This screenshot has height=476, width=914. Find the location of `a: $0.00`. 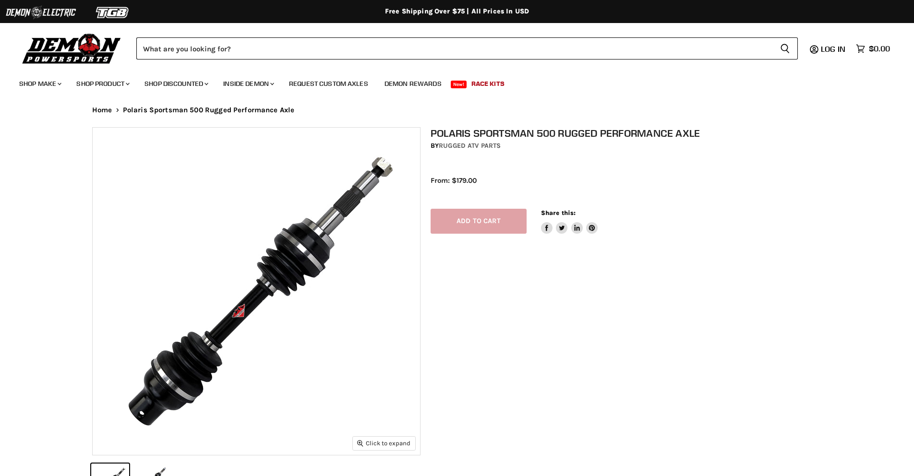

a: $0.00 is located at coordinates (873, 48).